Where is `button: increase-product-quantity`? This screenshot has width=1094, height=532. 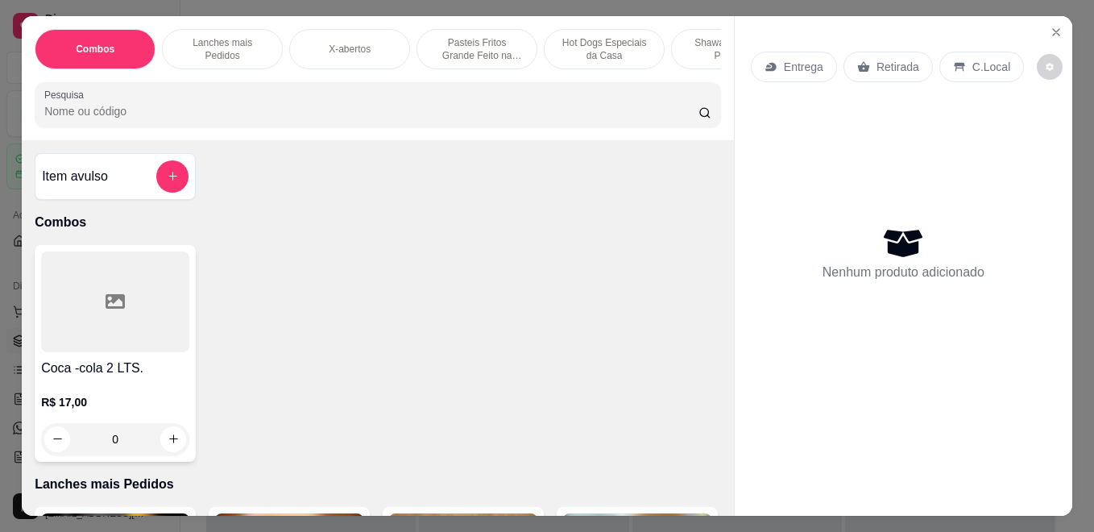
button: increase-product-quantity is located at coordinates (173, 439).